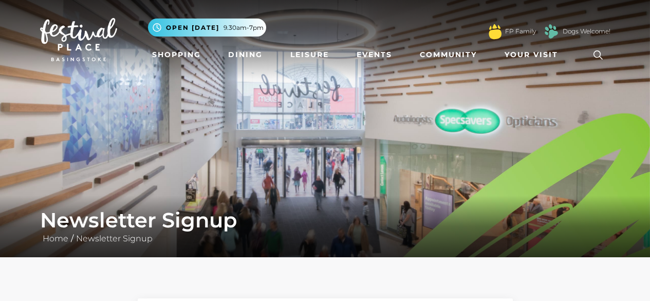 The height and width of the screenshot is (301, 650). What do you see at coordinates (586, 31) in the screenshot?
I see `a: Dogs Welcome!` at bounding box center [586, 31].